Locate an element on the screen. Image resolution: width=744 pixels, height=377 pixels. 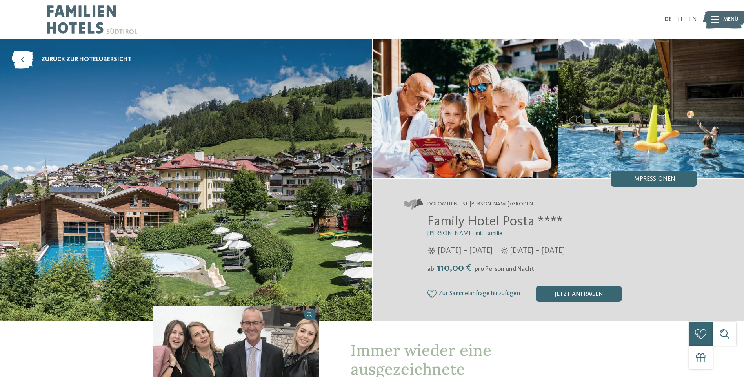
span: 110,00 € is located at coordinates (454, 268).